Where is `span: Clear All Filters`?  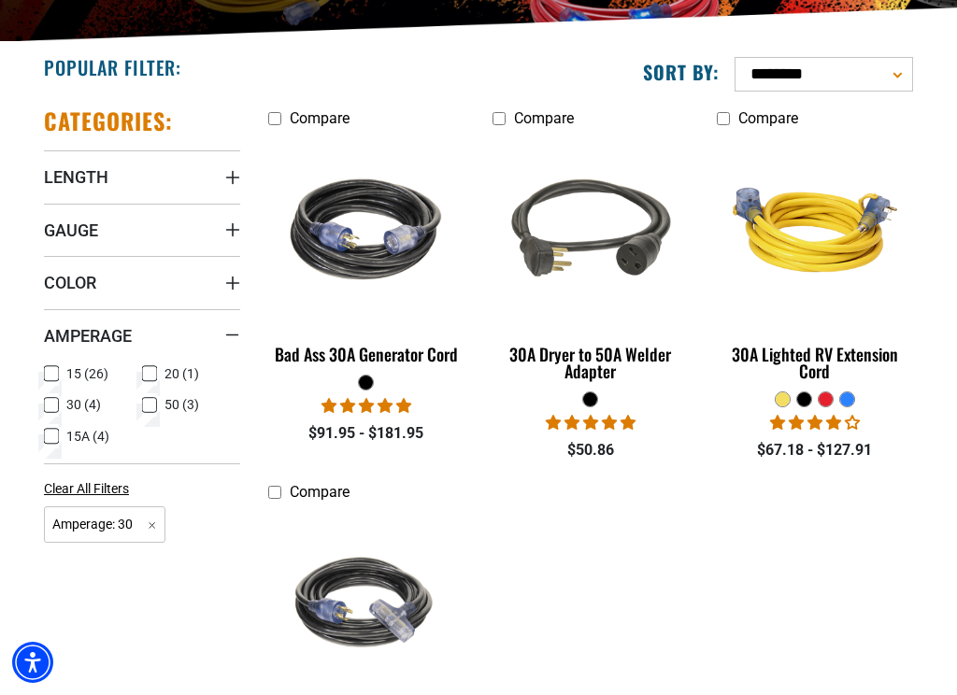 span: Clear All Filters is located at coordinates (86, 489).